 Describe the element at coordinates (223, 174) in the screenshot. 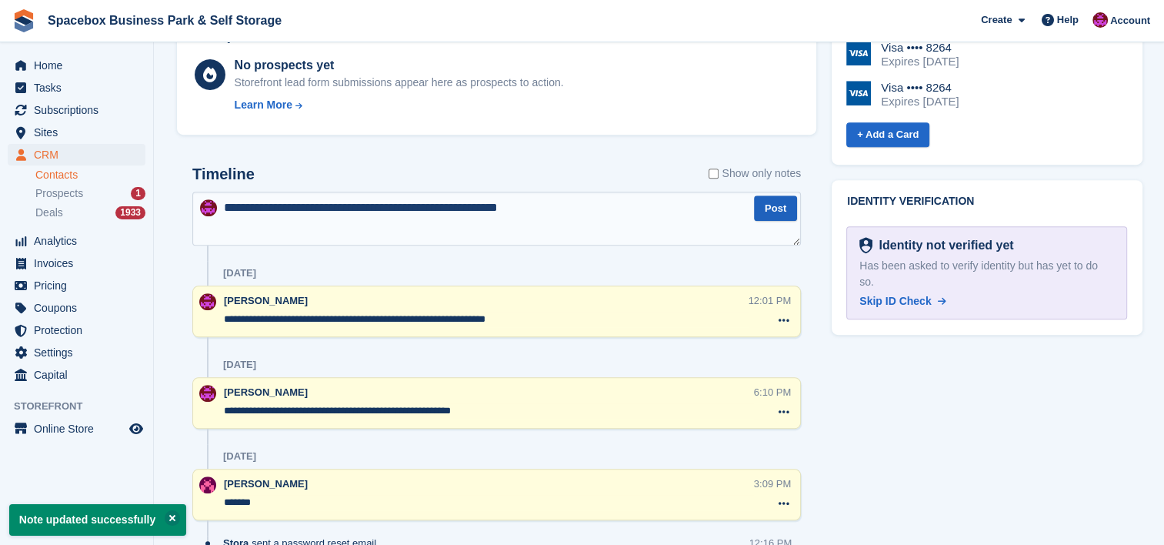

I see `h2: Timeline` at that location.